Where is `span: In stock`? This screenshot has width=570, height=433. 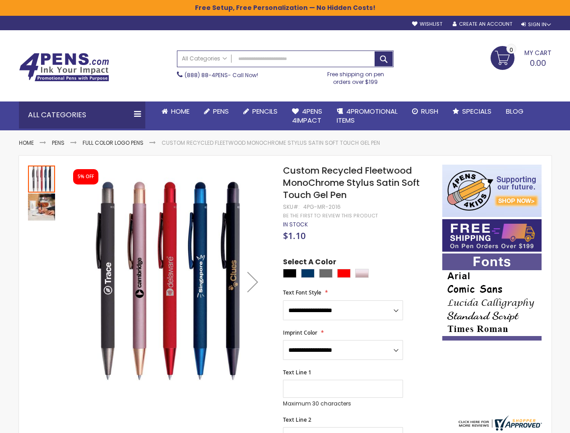
span: In stock is located at coordinates (295, 224).